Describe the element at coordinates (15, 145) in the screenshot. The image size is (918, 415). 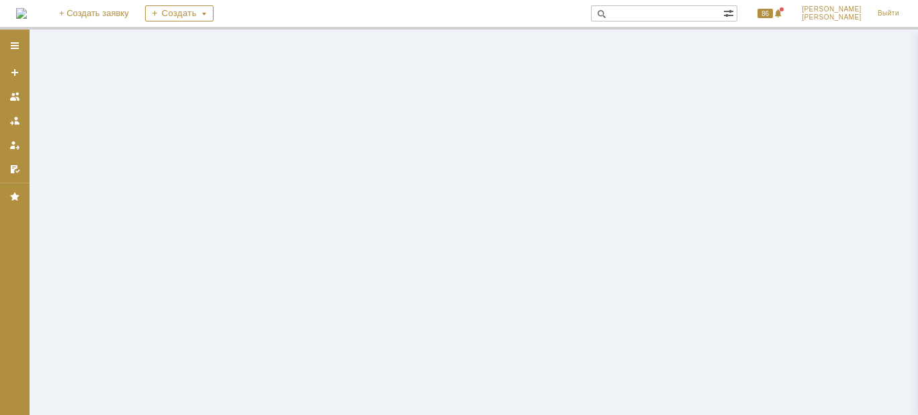
I see `a: Мои заявки` at that location.